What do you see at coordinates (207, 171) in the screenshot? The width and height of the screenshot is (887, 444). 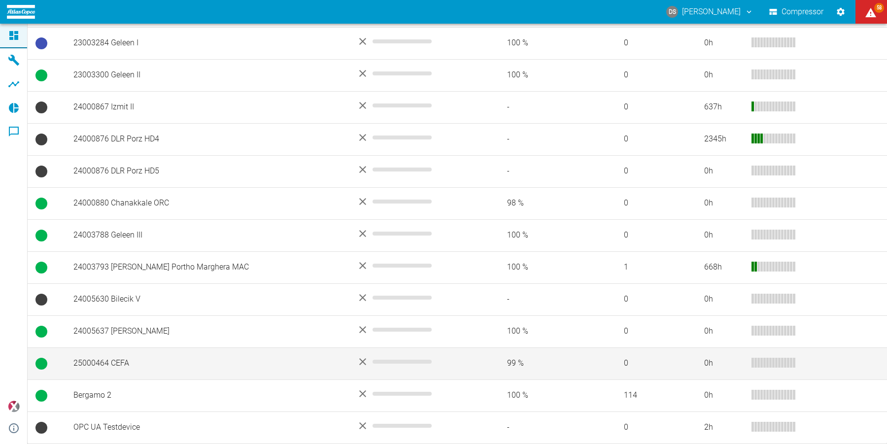 I see `td: 24000876 DLR Porz HD5` at bounding box center [207, 171].